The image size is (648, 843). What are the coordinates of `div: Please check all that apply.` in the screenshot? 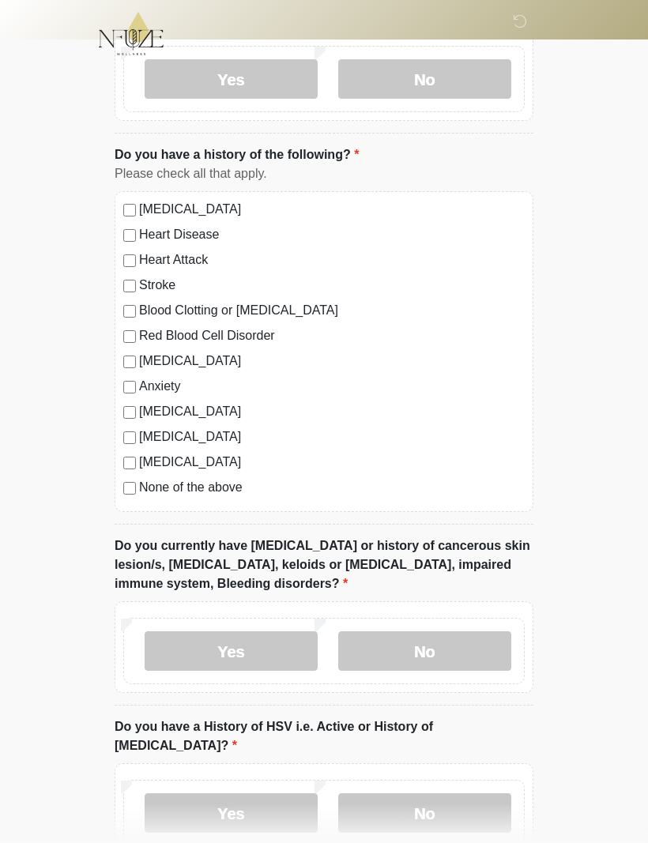 It's located at (324, 174).